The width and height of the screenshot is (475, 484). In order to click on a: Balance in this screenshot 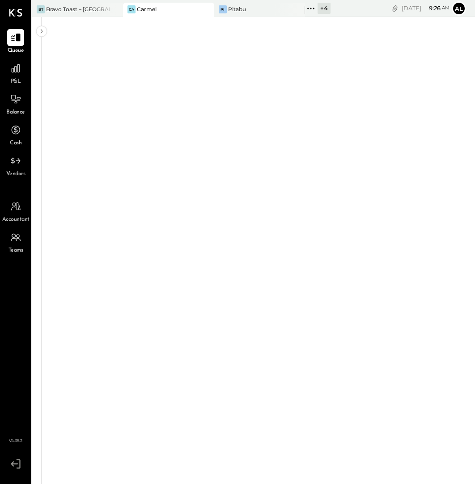, I will do `click(16, 104)`.